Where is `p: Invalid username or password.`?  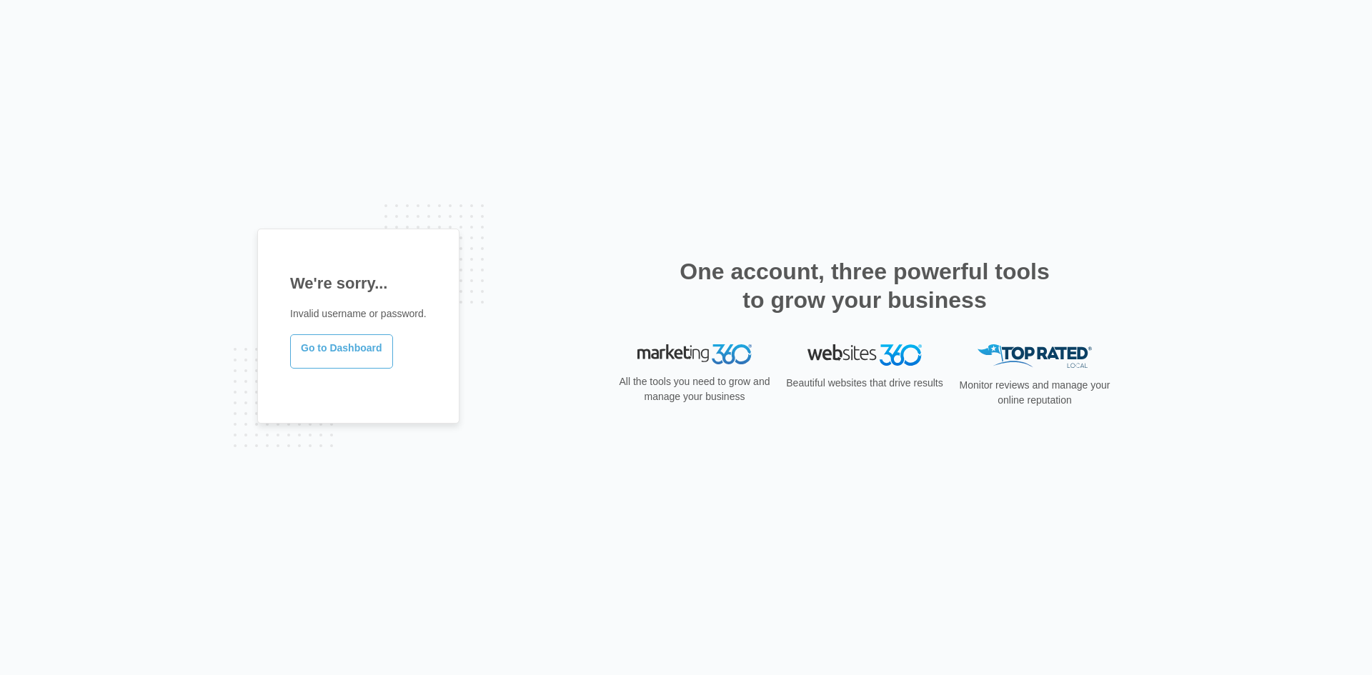
p: Invalid username or password. is located at coordinates (358, 314).